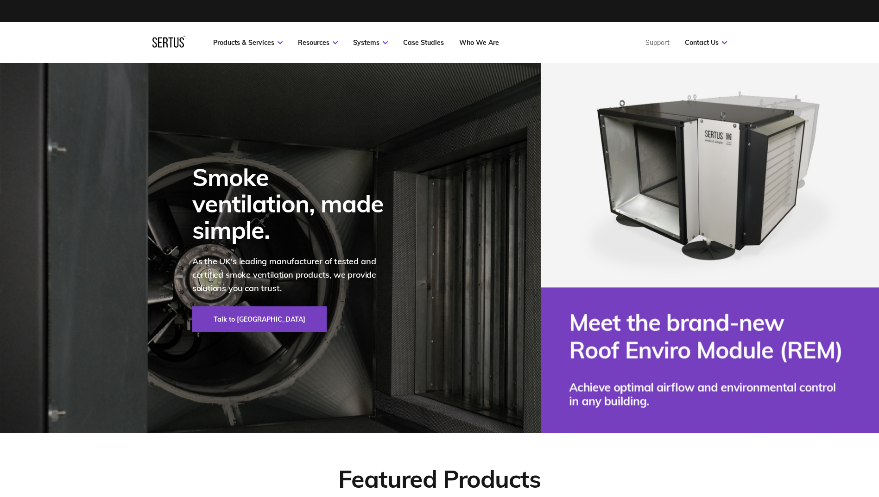  What do you see at coordinates (294, 204) in the screenshot?
I see `div: Smoke ventilation, made simple.` at bounding box center [294, 204].